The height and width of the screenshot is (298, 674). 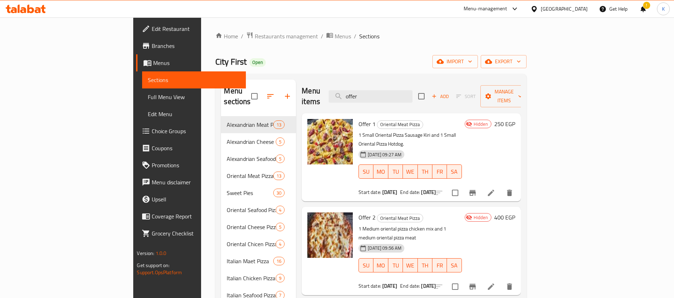 What do you see at coordinates (279, 125) in the screenshot?
I see `span: 13` at bounding box center [279, 125].